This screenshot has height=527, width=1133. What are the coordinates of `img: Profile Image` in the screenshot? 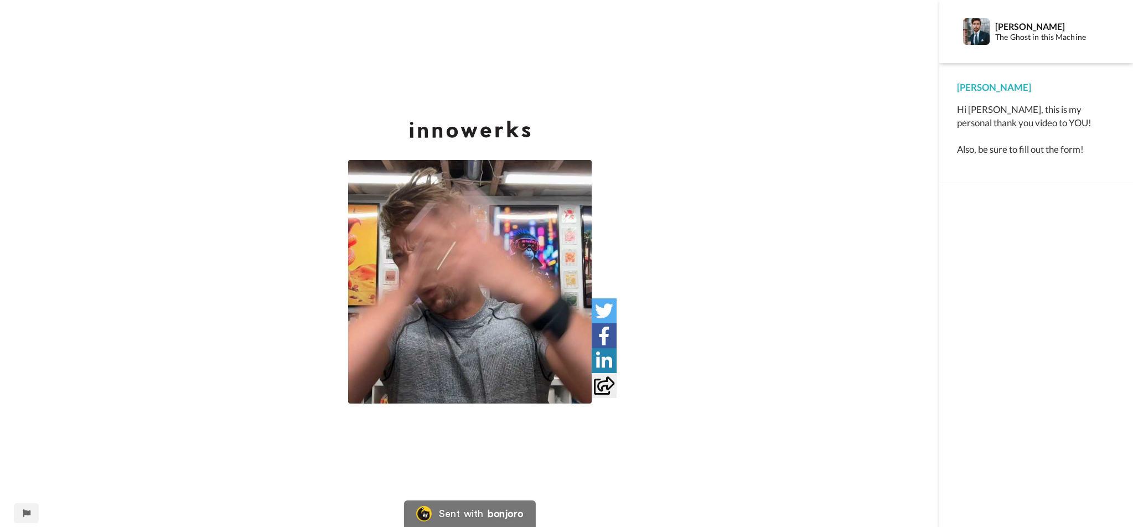 It's located at (977, 32).